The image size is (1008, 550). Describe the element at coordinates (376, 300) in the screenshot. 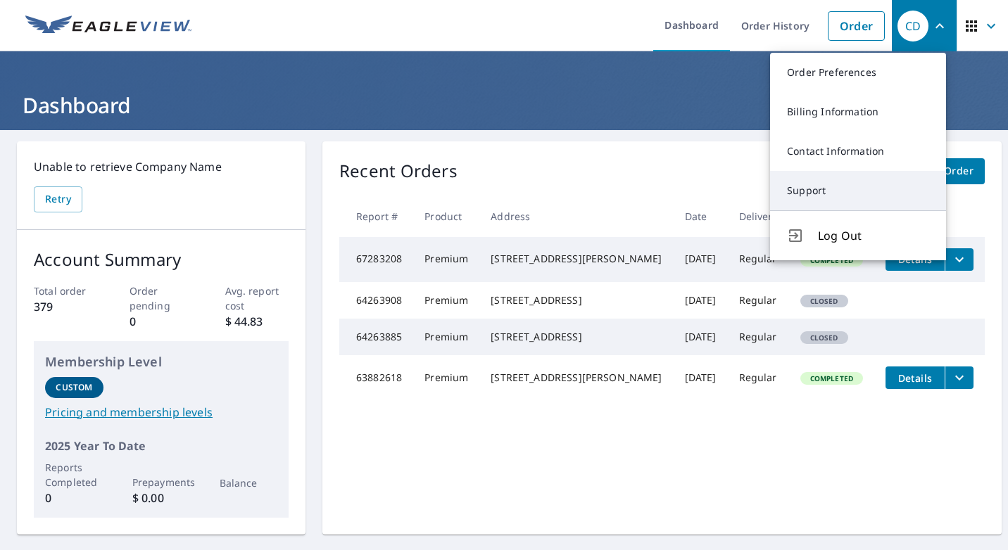

I see `td: 64263908` at that location.